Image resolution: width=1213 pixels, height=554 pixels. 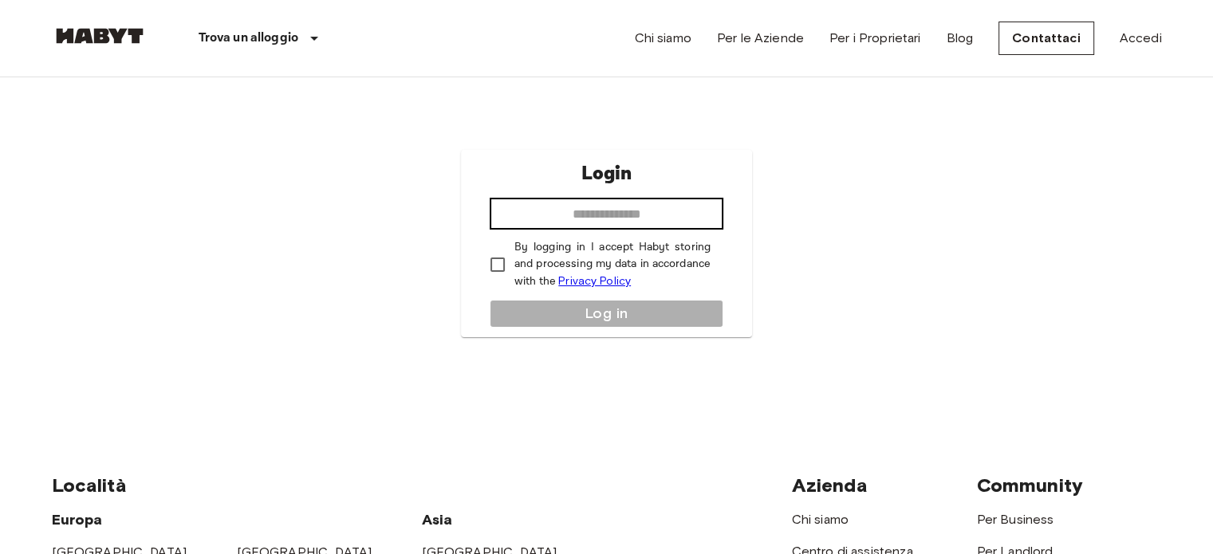 I want to click on a: Blog, so click(x=959, y=38).